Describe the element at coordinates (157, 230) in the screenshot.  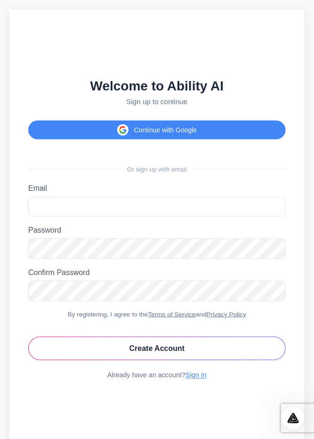
I see `label: Password` at that location.